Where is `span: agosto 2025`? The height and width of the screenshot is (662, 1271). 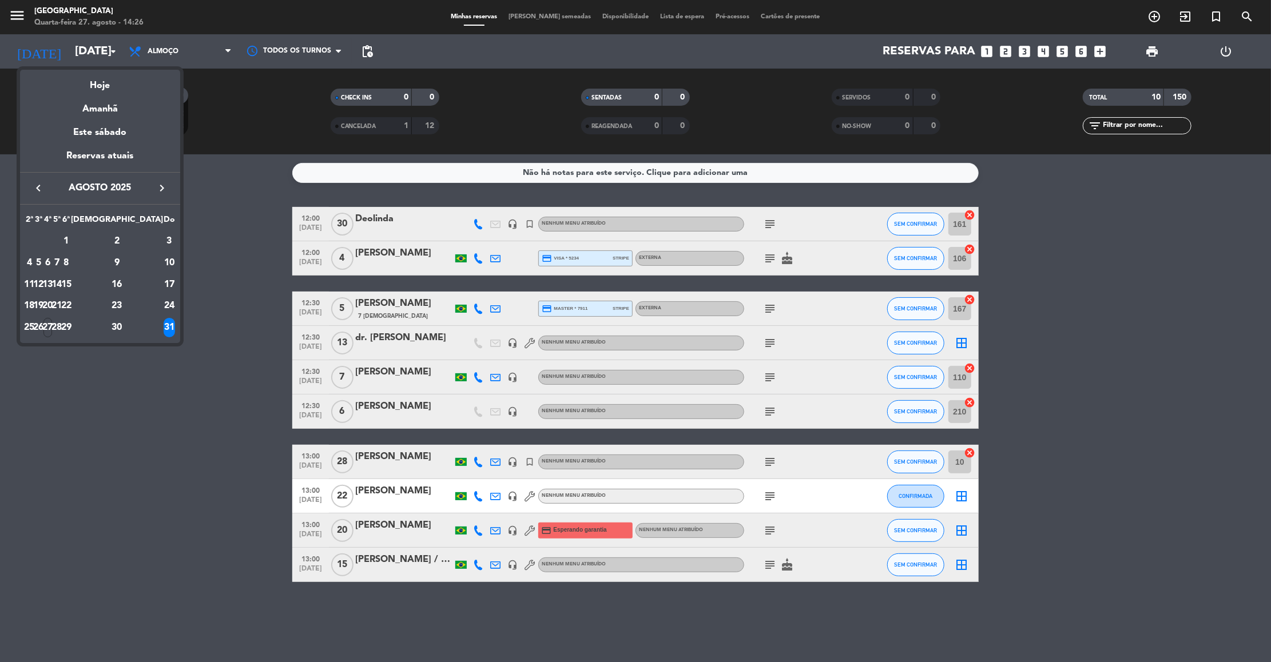 span: agosto 2025 is located at coordinates (100, 188).